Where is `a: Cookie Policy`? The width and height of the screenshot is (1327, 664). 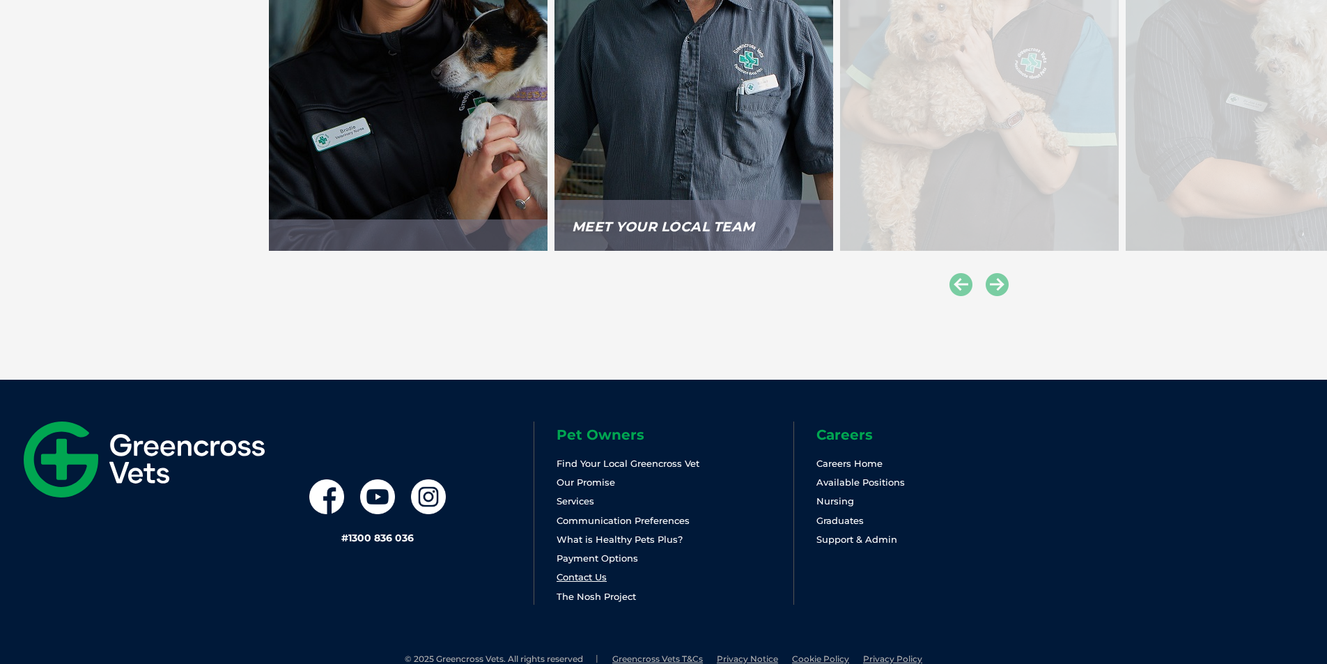
a: Cookie Policy is located at coordinates (821, 659).